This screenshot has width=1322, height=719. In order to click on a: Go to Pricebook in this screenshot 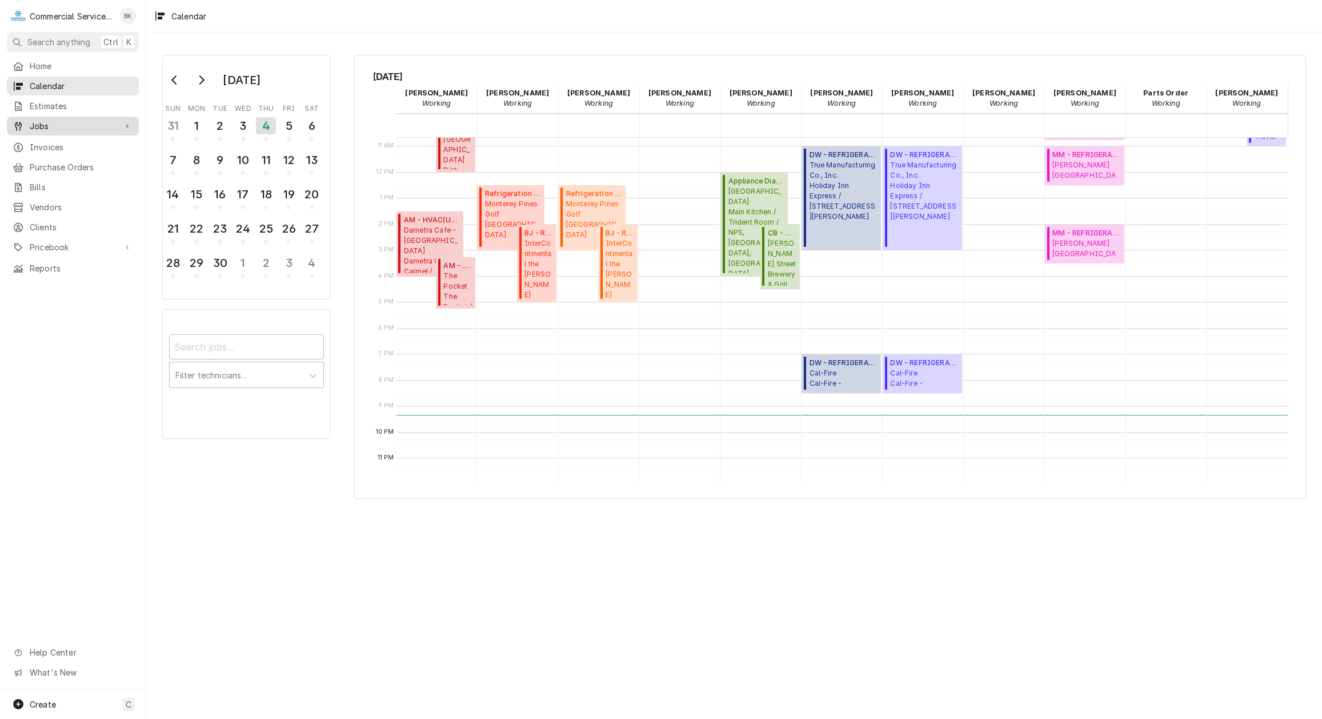, I will do `click(73, 247)`.